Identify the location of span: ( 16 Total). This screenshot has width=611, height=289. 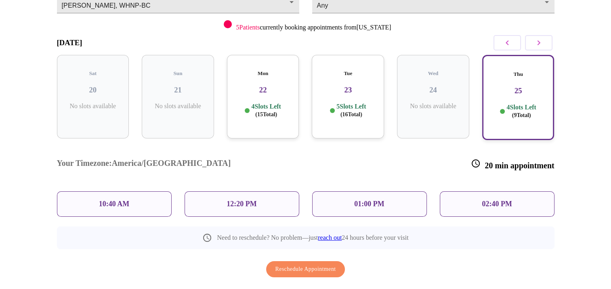
(352, 114).